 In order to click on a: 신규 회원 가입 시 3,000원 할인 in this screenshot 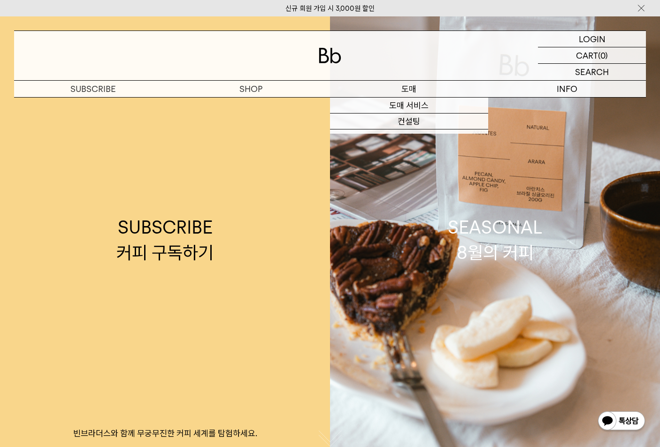, I will do `click(330, 8)`.